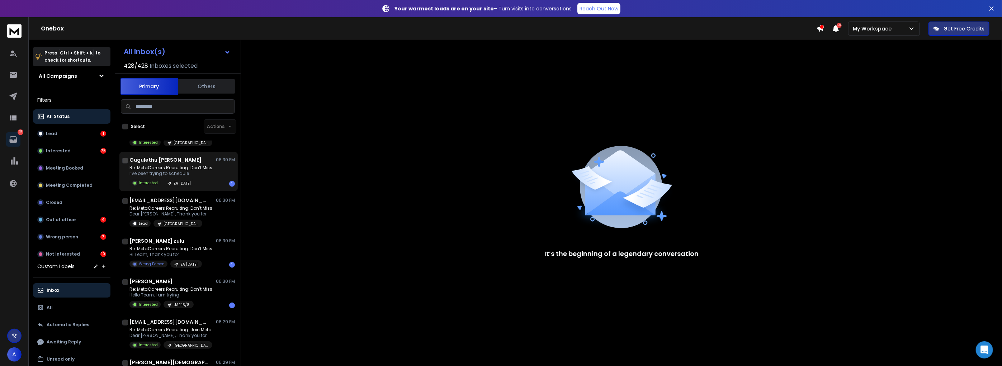  Describe the element at coordinates (49, 308) in the screenshot. I see `p: All` at that location.